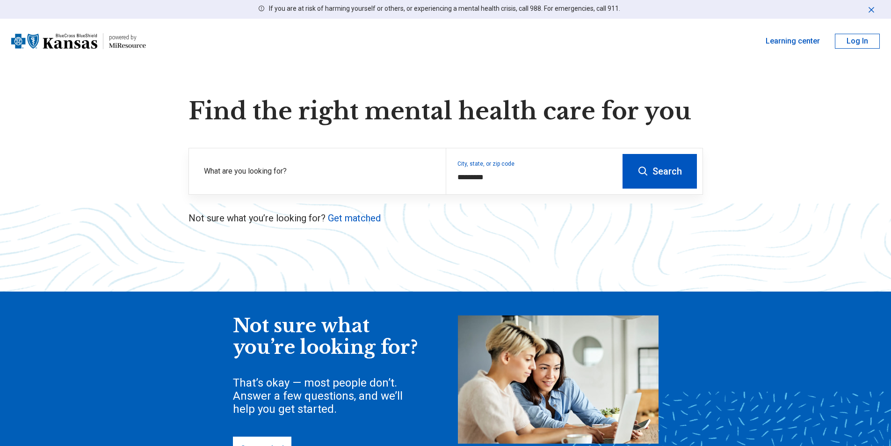 The height and width of the screenshot is (446, 891). I want to click on div: Not sure what you’re looking for?, so click(327, 336).